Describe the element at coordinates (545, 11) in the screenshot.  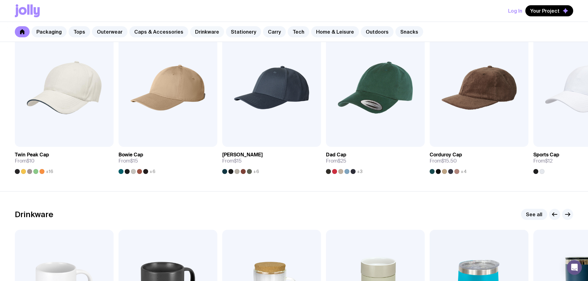
I see `span: Your Project` at that location.